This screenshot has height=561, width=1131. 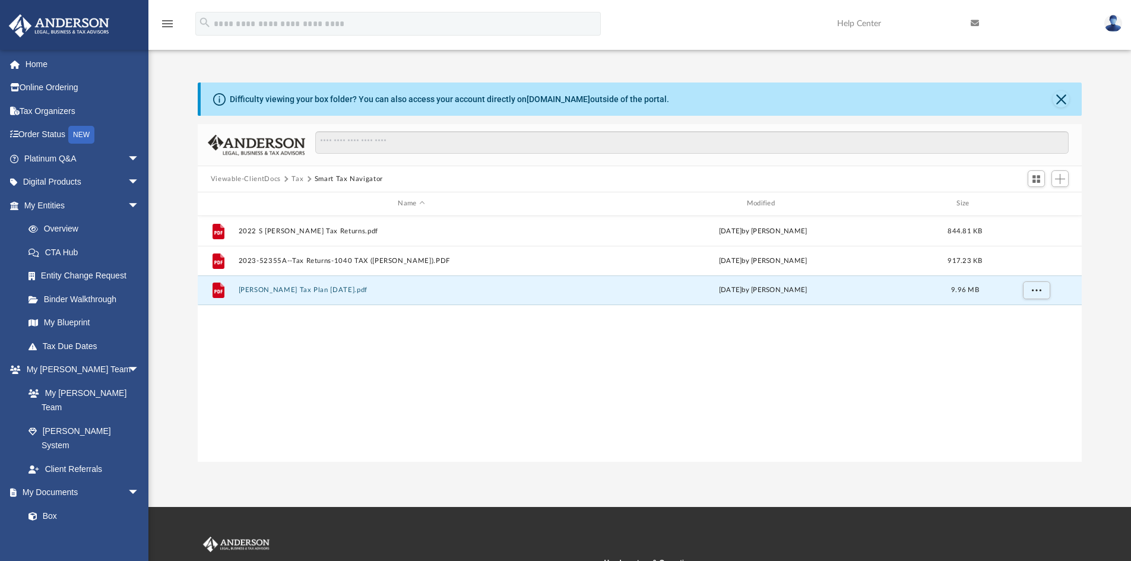 What do you see at coordinates (640, 339) in the screenshot?
I see `div: grid` at bounding box center [640, 339].